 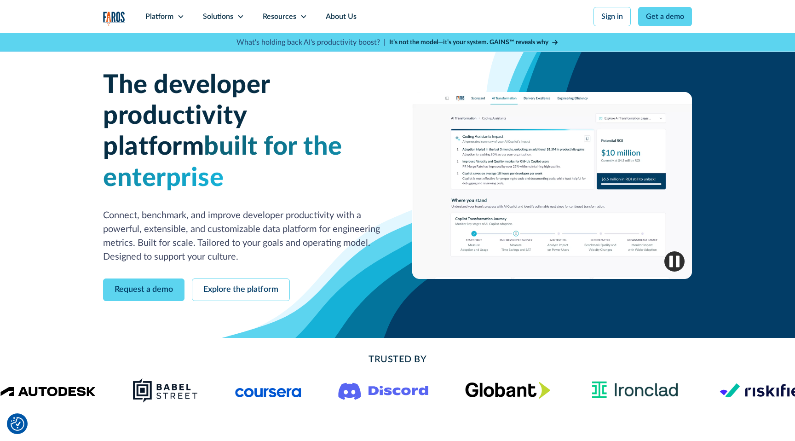 I want to click on img: Logo of the online learning platform Coursera., so click(x=268, y=390).